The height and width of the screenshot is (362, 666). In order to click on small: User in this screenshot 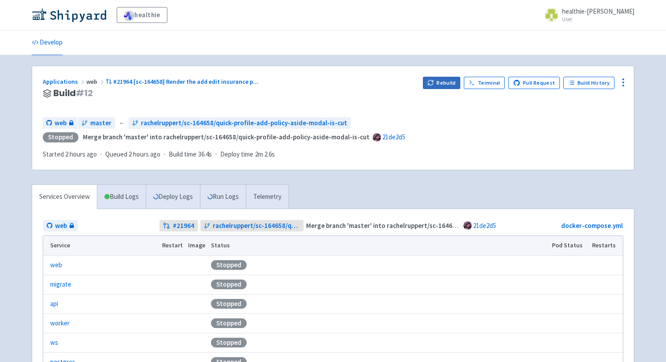, I will do `click(598, 19)`.